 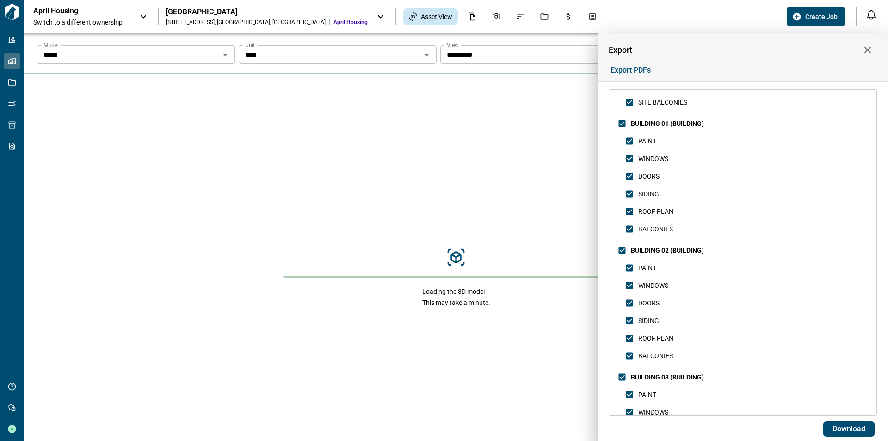 What do you see at coordinates (620, 50) in the screenshot?
I see `span: Export` at bounding box center [620, 50].